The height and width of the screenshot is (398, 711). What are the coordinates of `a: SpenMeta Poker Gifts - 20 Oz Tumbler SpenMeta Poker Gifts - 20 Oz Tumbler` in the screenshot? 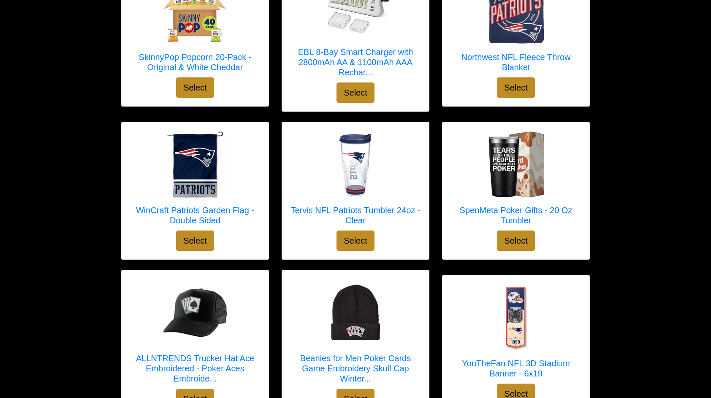 It's located at (516, 180).